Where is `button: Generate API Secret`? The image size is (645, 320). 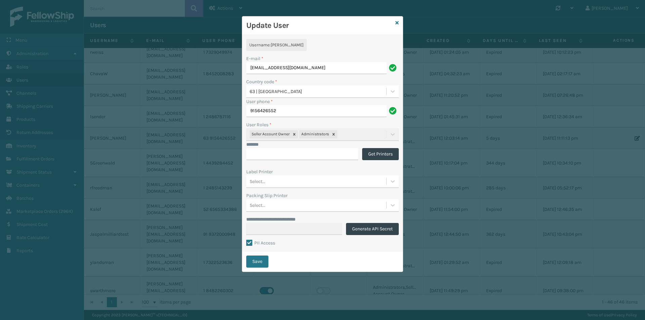 button: Generate API Secret is located at coordinates (372, 229).